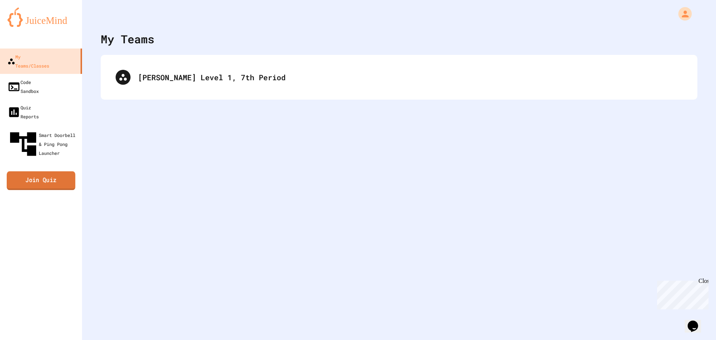 The width and height of the screenshot is (716, 340). I want to click on div: Smart Doorbell & Ping Pong Launcher, so click(43, 144).